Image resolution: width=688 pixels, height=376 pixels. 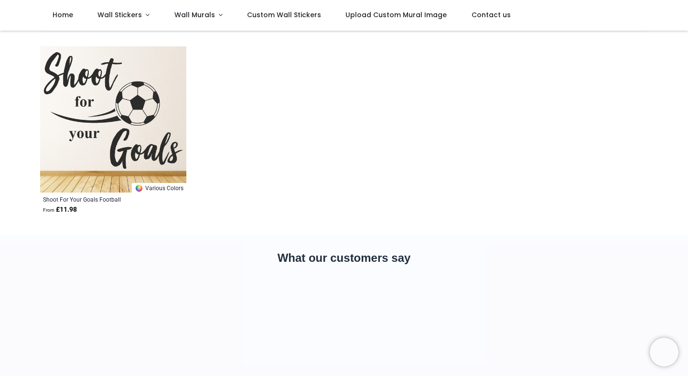 I want to click on h2: What our customers say, so click(x=344, y=258).